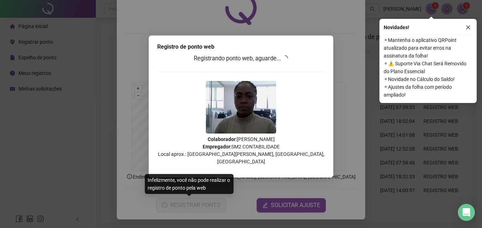 The height and width of the screenshot is (228, 482). Describe the element at coordinates (285, 58) in the screenshot. I see `span: loading` at that location.